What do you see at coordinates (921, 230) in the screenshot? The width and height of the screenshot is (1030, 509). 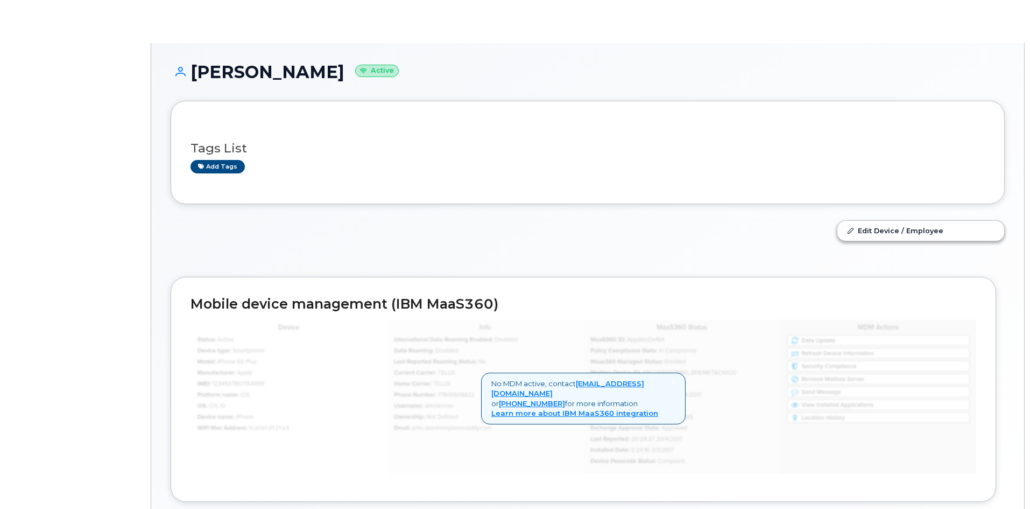 I see `a: Edit Device / Employee` at bounding box center [921, 230].